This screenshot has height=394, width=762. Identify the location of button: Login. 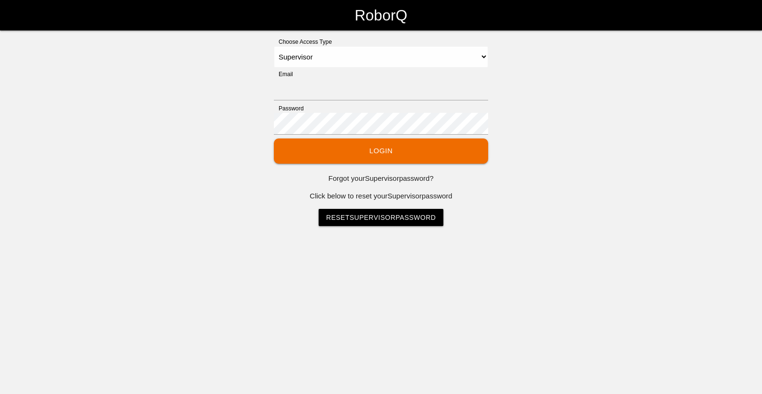
(381, 151).